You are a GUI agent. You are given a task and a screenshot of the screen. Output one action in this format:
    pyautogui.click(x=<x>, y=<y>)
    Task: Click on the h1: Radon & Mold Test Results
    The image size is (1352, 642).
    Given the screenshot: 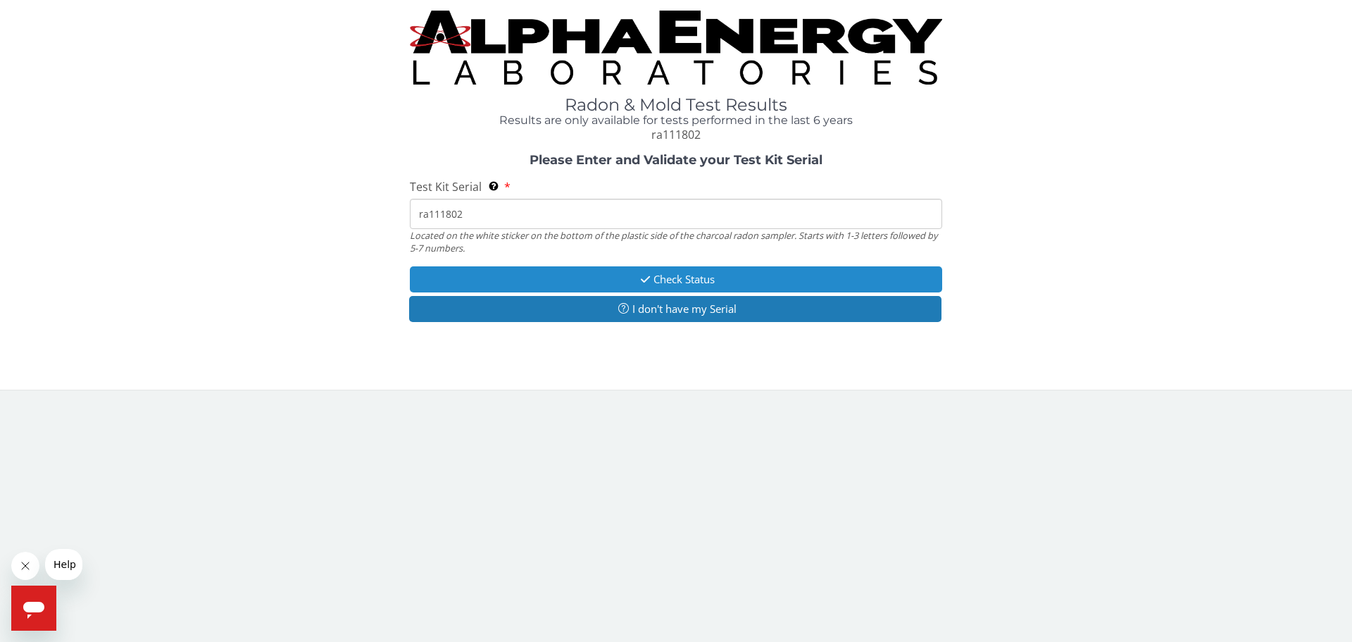 What is the action you would take?
    pyautogui.click(x=676, y=105)
    